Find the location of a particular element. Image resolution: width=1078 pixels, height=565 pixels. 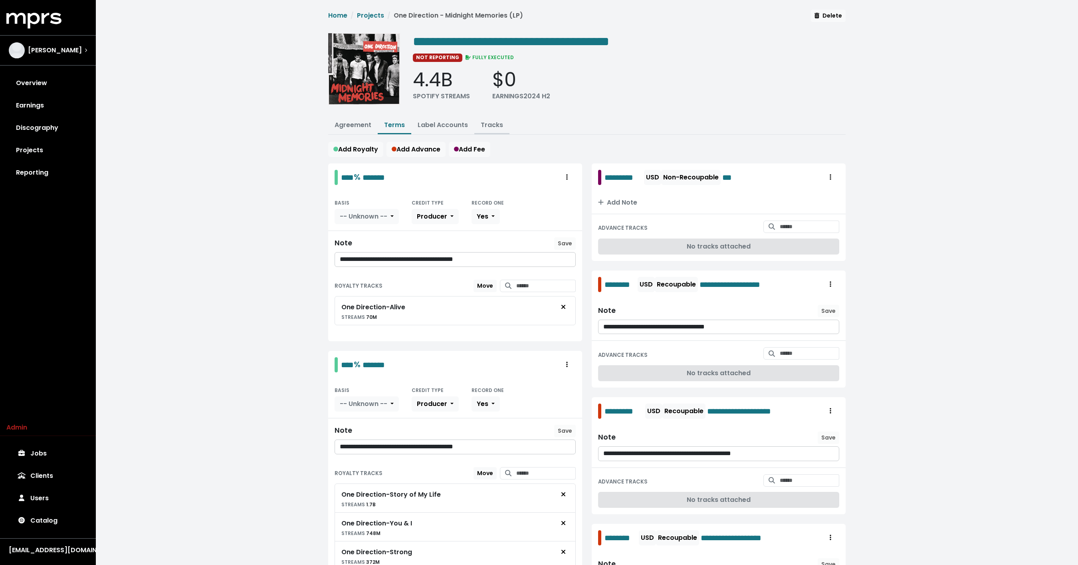

span: FULLY EXECUTED is located at coordinates (489, 57).